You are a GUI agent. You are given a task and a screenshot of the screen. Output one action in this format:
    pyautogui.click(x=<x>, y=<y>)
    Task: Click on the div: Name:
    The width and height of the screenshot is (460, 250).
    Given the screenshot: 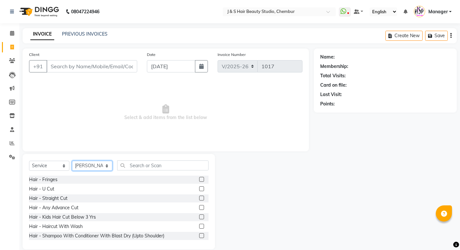 What is the action you would take?
    pyautogui.click(x=327, y=57)
    